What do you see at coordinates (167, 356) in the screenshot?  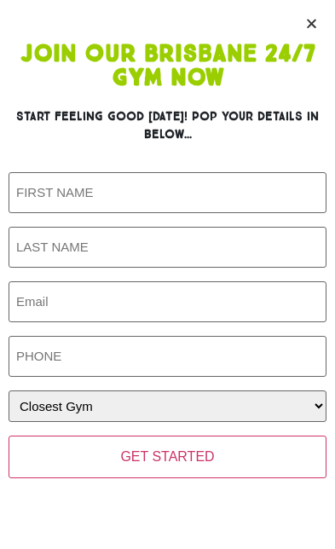 I see `input: PHONE` at bounding box center [167, 356].